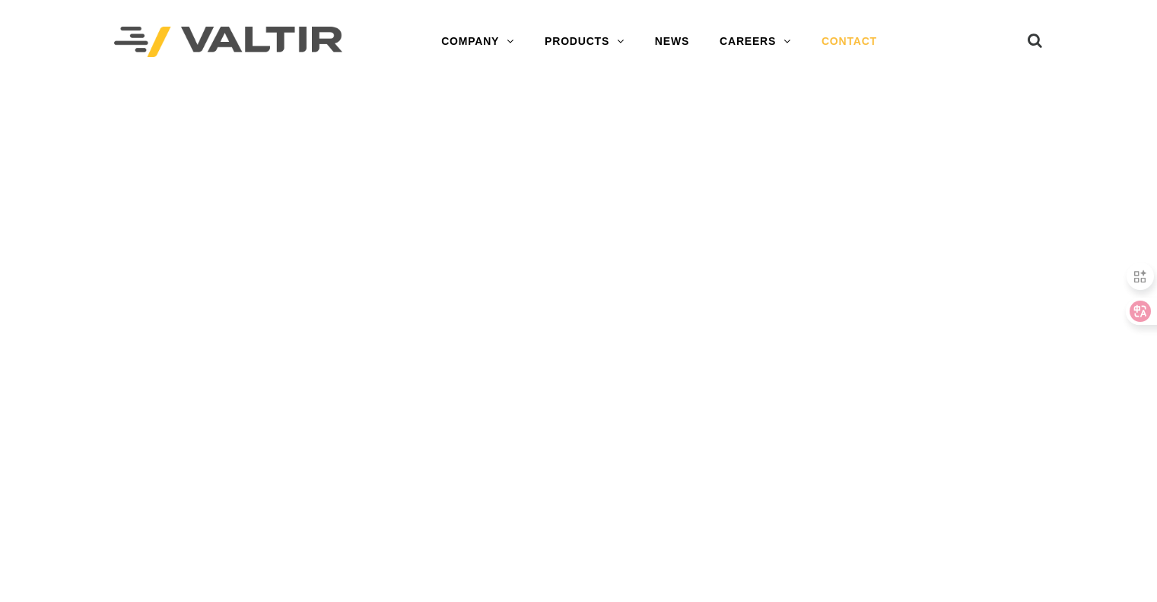  What do you see at coordinates (584, 42) in the screenshot?
I see `a: PRODUCTS` at bounding box center [584, 42].